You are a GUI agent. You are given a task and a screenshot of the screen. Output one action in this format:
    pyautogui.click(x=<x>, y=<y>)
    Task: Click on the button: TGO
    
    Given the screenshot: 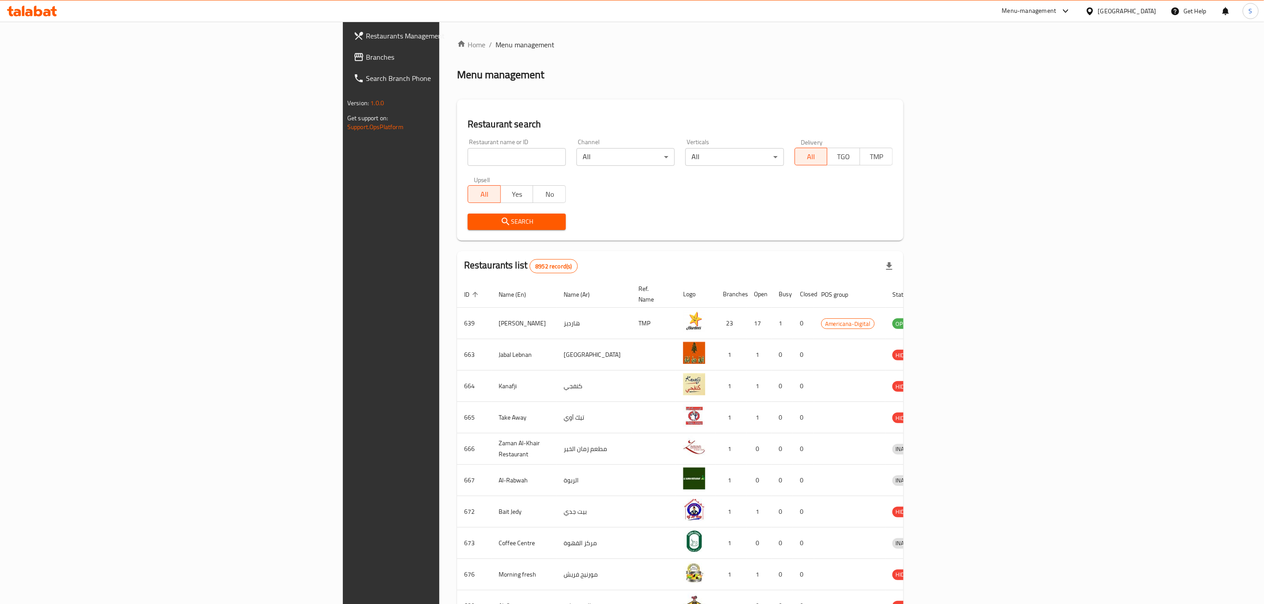 What is the action you would take?
    pyautogui.click(x=843, y=157)
    